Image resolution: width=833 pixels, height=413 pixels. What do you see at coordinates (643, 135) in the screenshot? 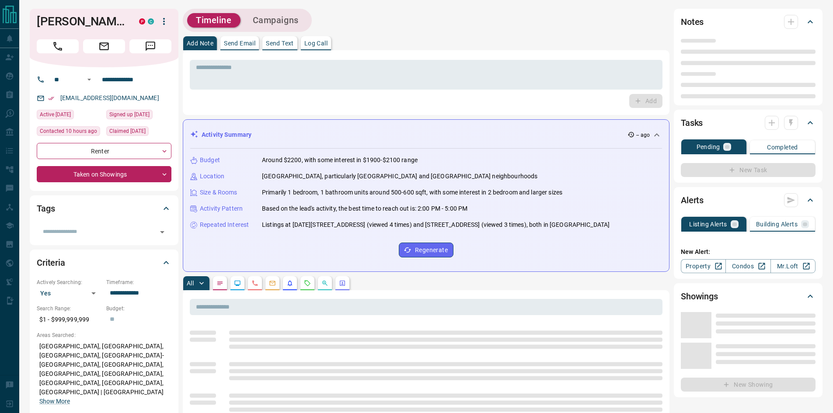
I see `p: -- ago` at bounding box center [643, 135].